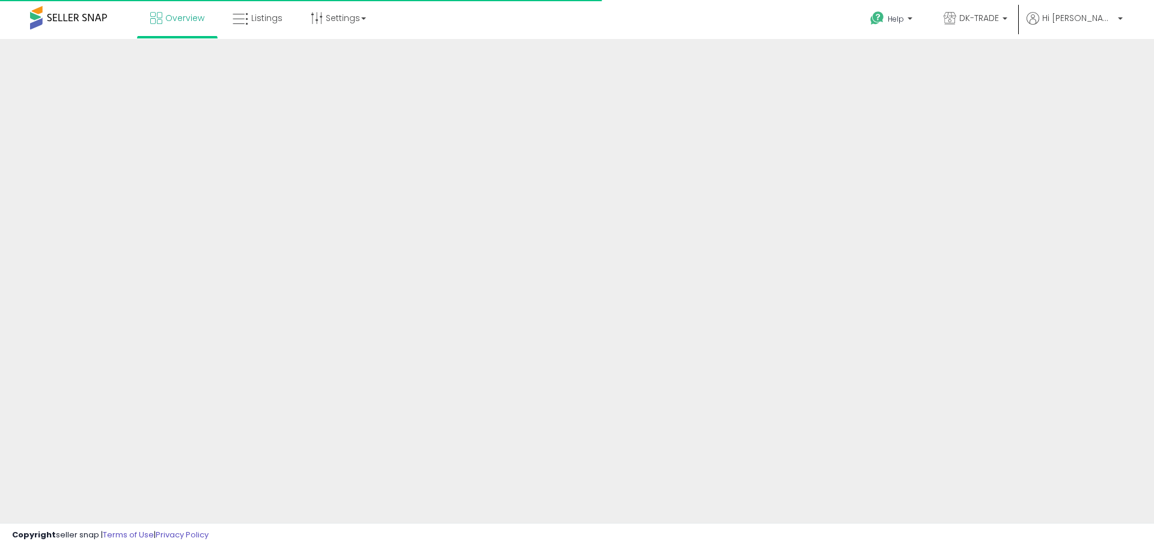 This screenshot has height=547, width=1154. Describe the element at coordinates (892, 20) in the screenshot. I see `a: Help` at that location.